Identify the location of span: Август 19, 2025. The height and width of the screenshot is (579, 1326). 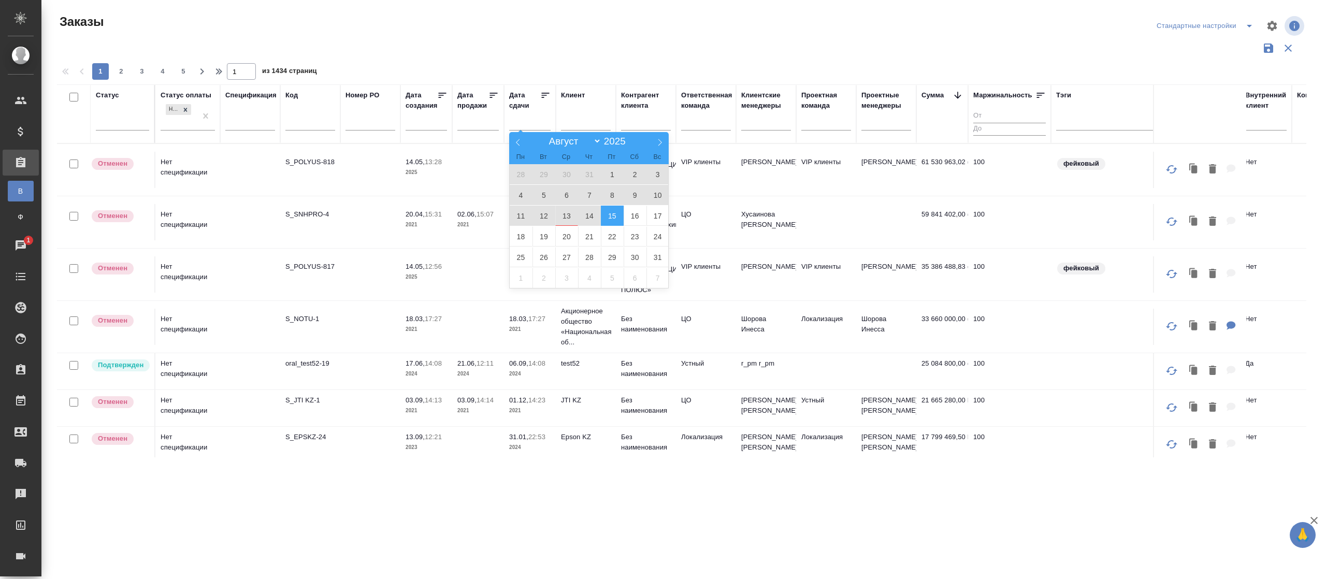
(544, 236).